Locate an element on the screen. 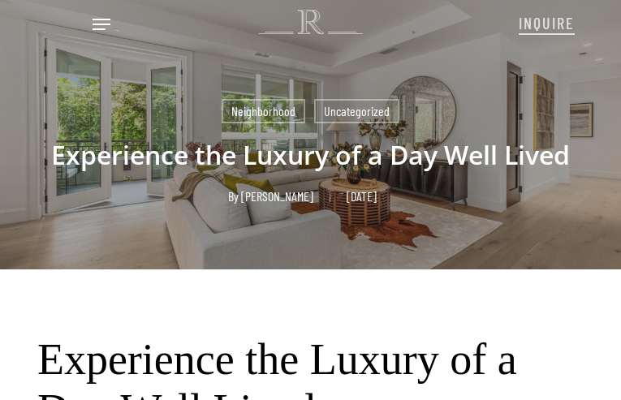  a: Uncategorized is located at coordinates (357, 111).